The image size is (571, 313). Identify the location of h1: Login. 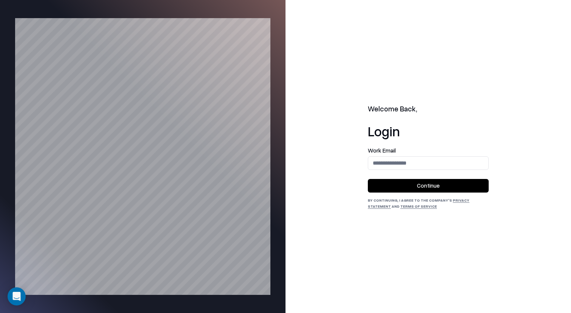
(429, 131).